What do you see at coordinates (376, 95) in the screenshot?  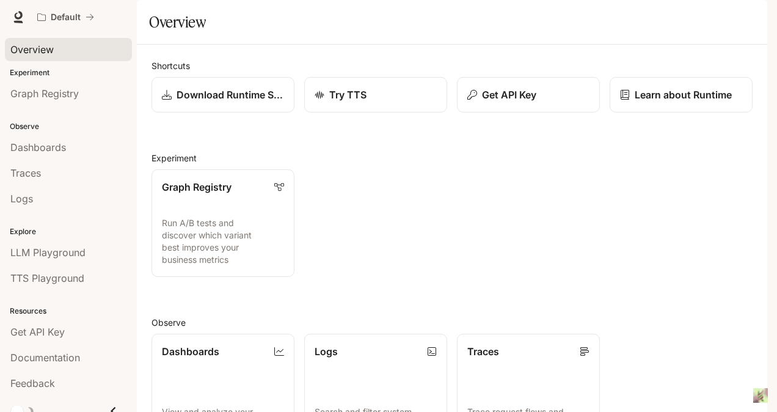 I see `a: Try TTS` at bounding box center [376, 95].